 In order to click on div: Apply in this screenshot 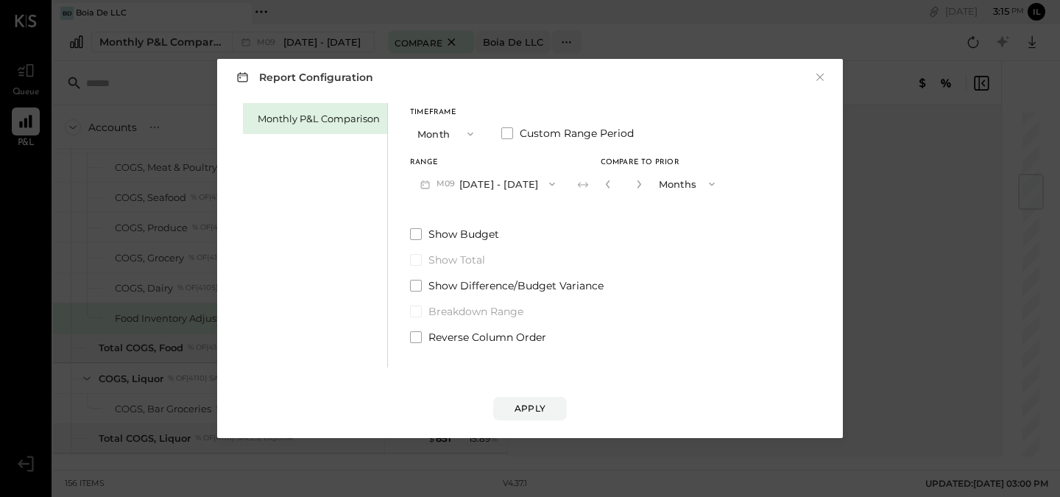, I will do `click(530, 408)`.